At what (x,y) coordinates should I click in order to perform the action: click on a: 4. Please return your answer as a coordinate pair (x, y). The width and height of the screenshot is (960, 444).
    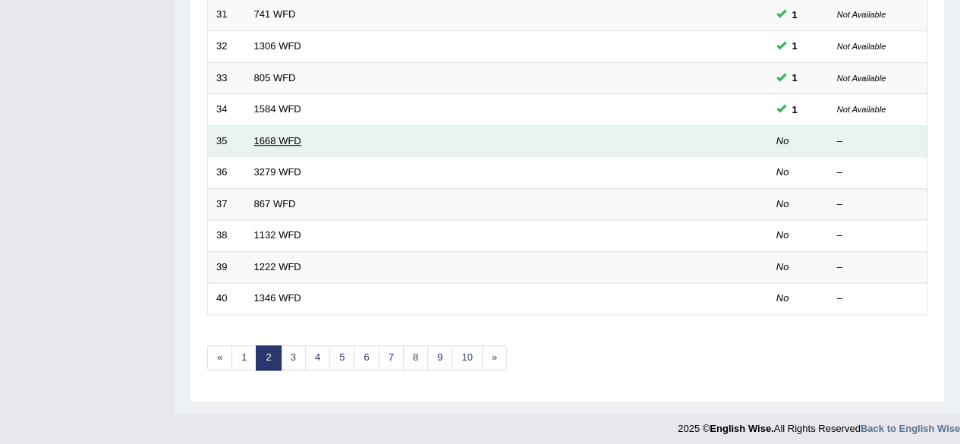
    Looking at the image, I should click on (317, 357).